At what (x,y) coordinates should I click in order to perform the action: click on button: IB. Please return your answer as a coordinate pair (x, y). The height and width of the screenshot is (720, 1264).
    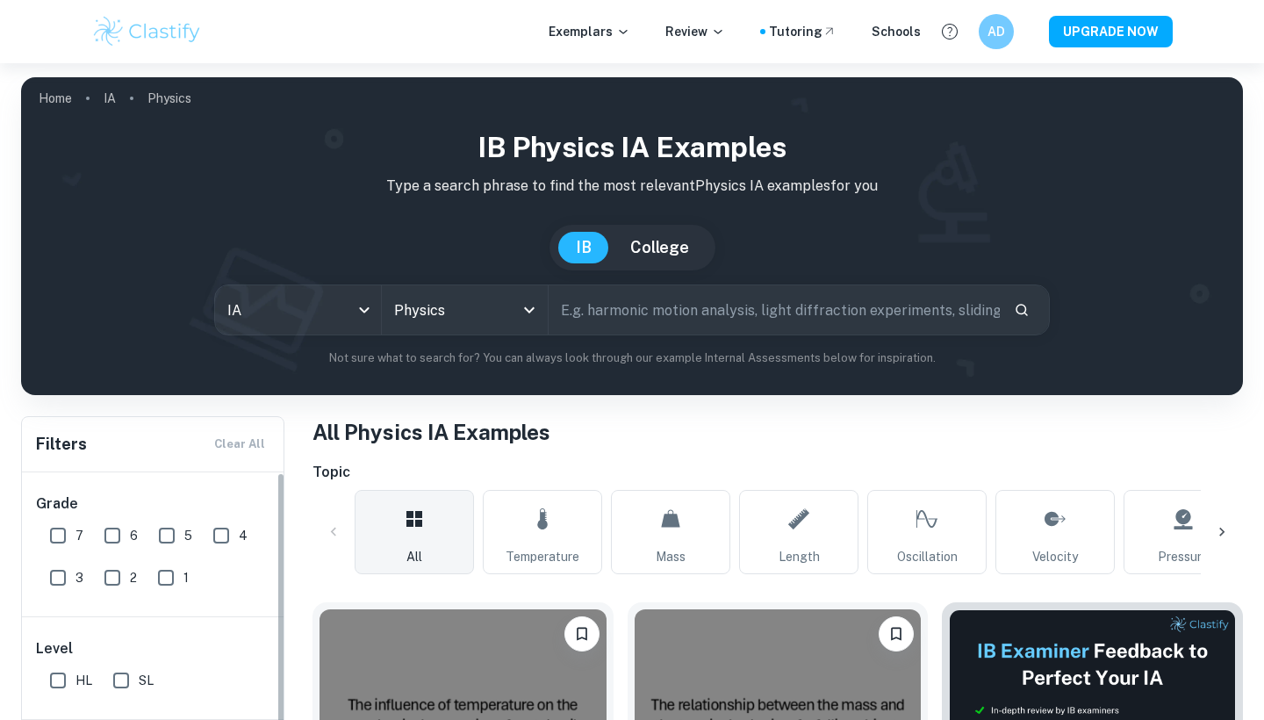
    Looking at the image, I should click on (584, 247).